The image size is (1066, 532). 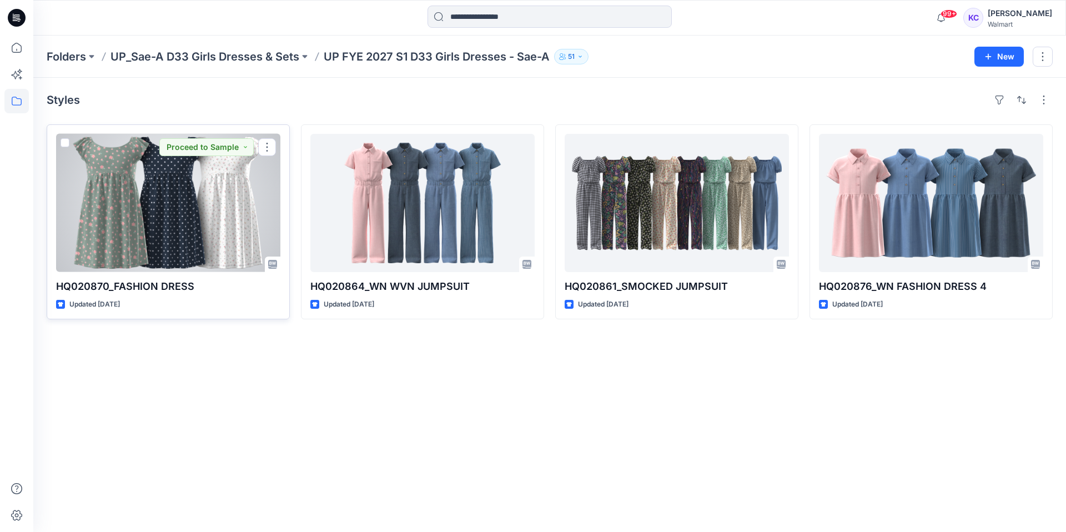 I want to click on a: HQ020876_WN FASHION DRESS 4, so click(x=931, y=203).